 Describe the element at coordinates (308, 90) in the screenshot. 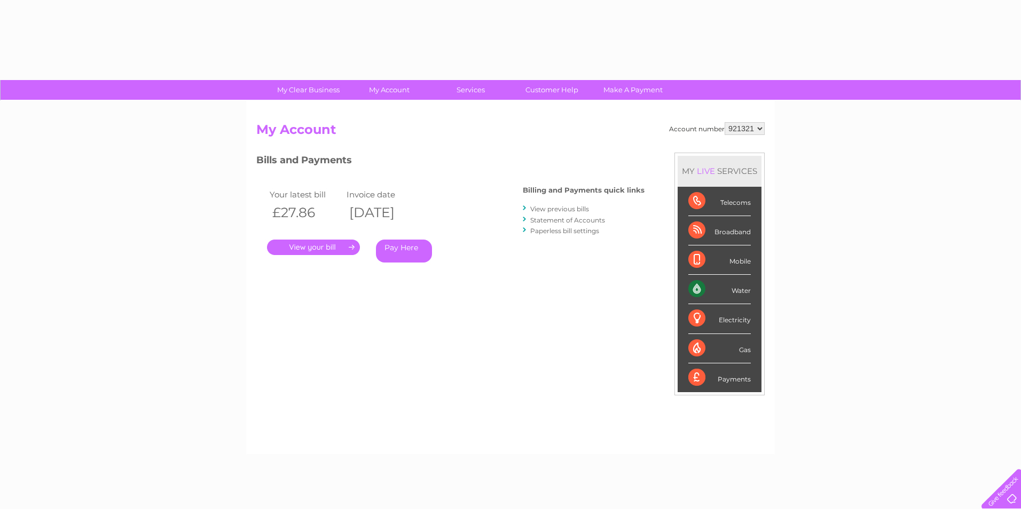

I see `a: My Clear Business` at that location.